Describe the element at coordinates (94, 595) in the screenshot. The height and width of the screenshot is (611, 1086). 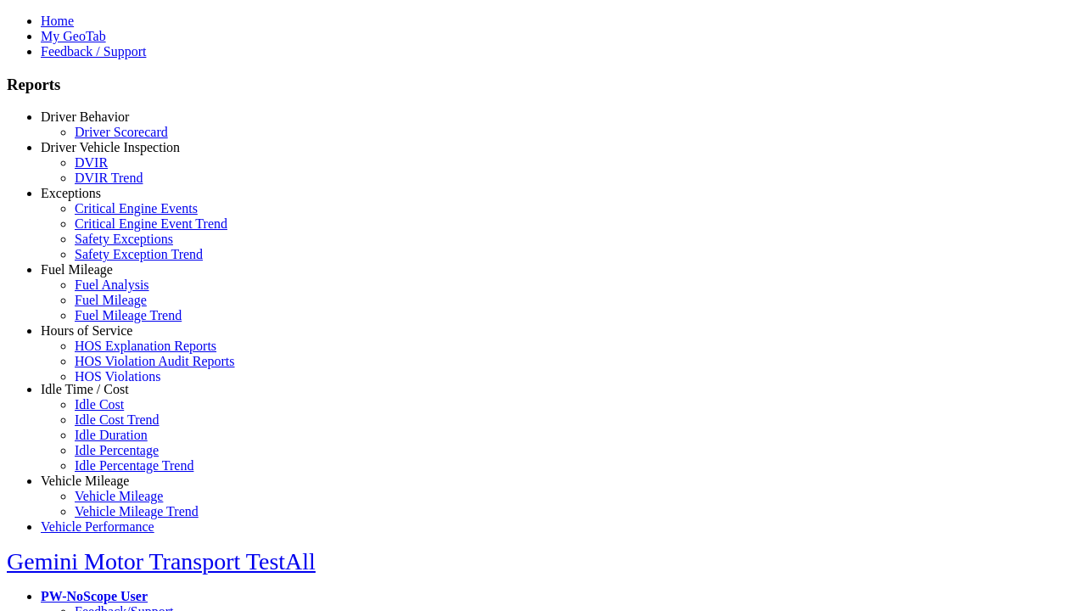
I see `a: PW-NoScope User` at that location.